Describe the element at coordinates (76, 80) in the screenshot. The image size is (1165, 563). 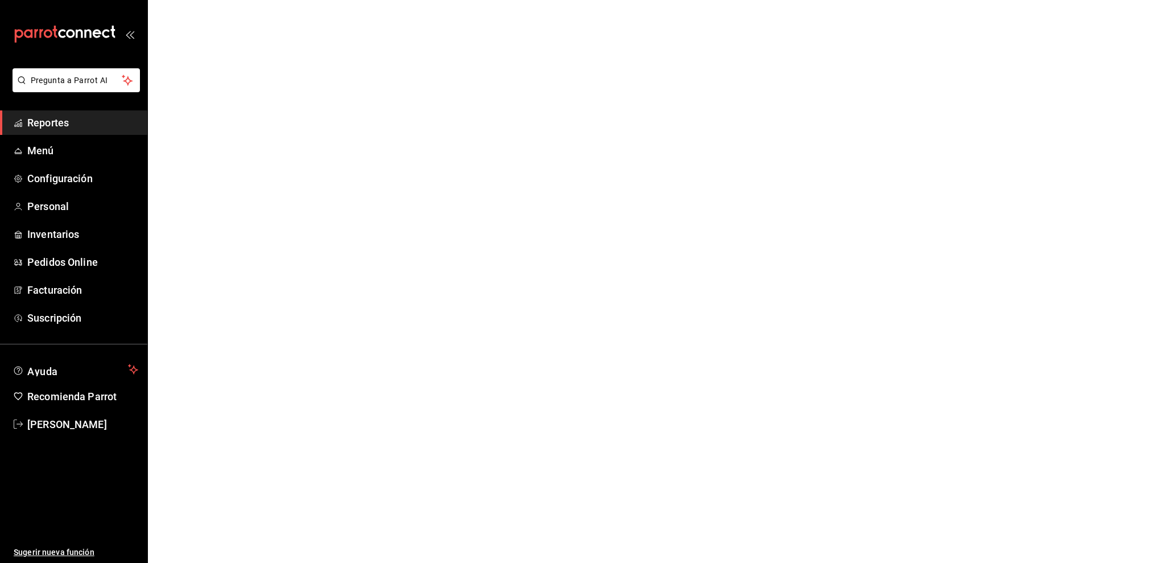
I see `button: Pregunta a Parrot AI` at that location.